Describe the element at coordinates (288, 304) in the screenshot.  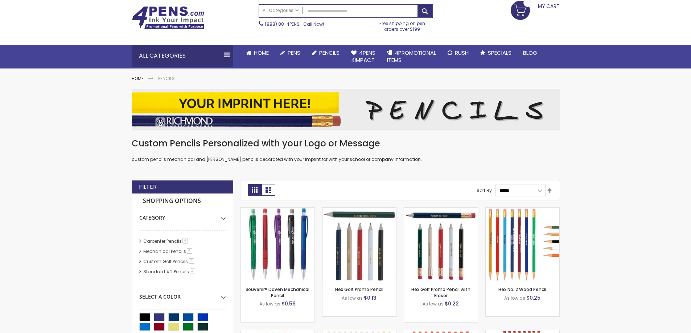
I see `span: $0.59` at that location.